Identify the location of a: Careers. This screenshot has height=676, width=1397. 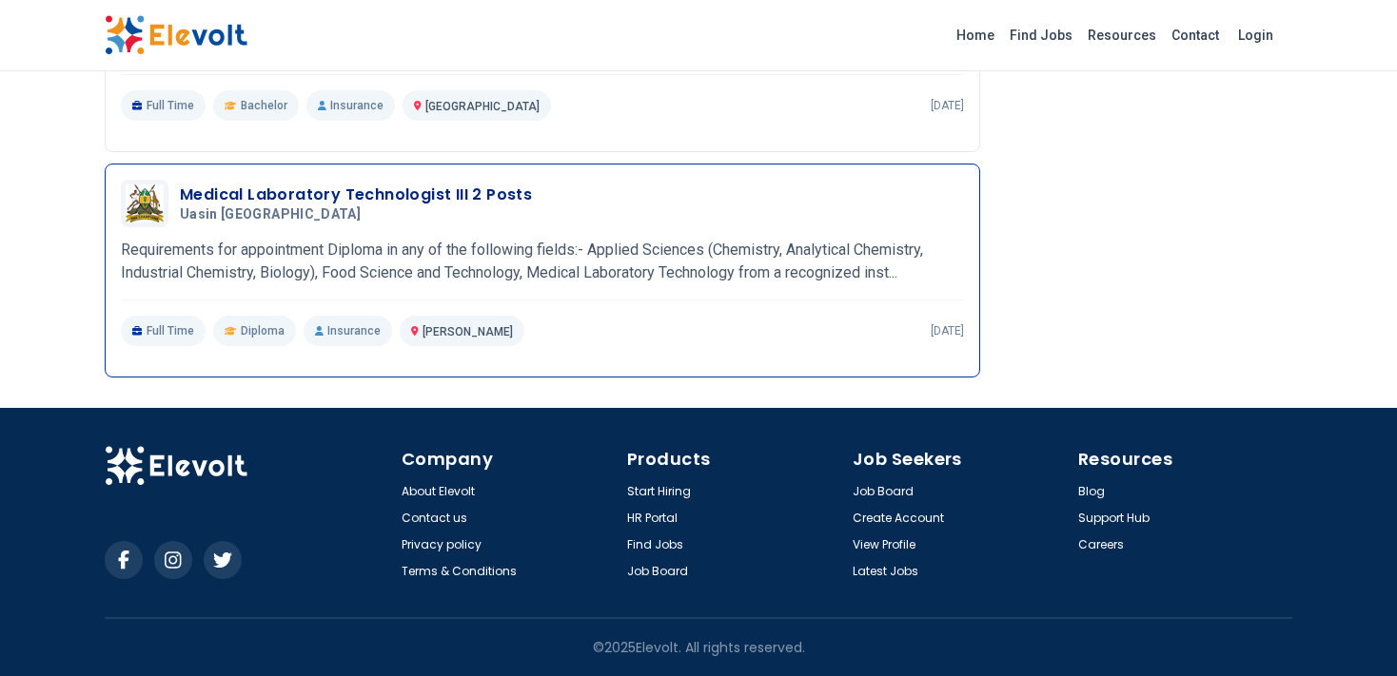
(1101, 545).